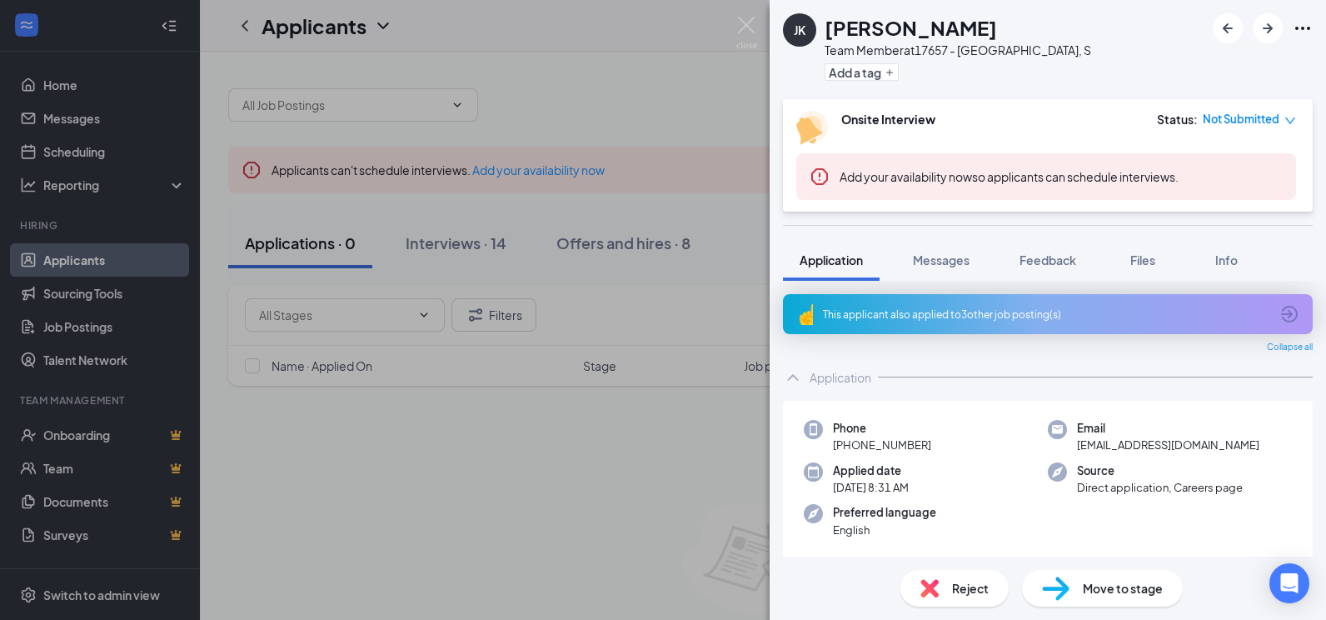 The image size is (1326, 620). Describe the element at coordinates (885, 530) in the screenshot. I see `span: English` at that location.